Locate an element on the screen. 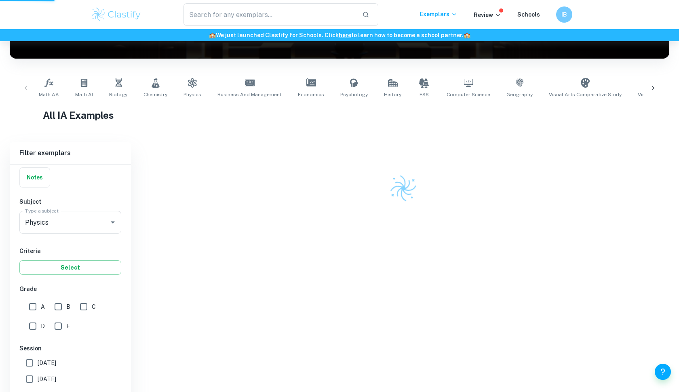 This screenshot has height=392, width=679. span: E is located at coordinates (68, 326).